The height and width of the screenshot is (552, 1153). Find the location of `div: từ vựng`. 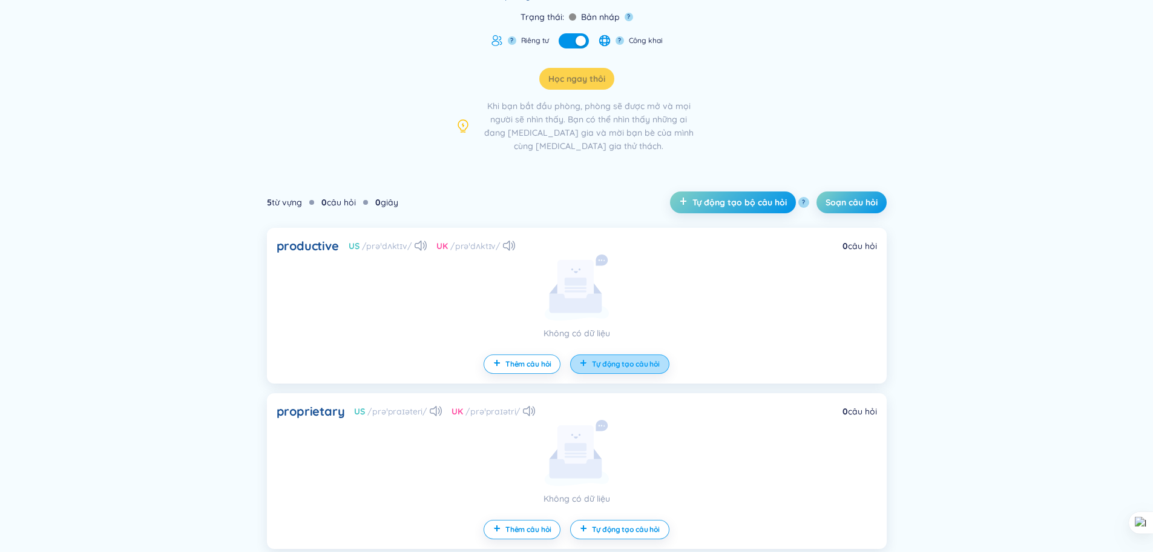

div: từ vựng is located at coordinates (285, 202).